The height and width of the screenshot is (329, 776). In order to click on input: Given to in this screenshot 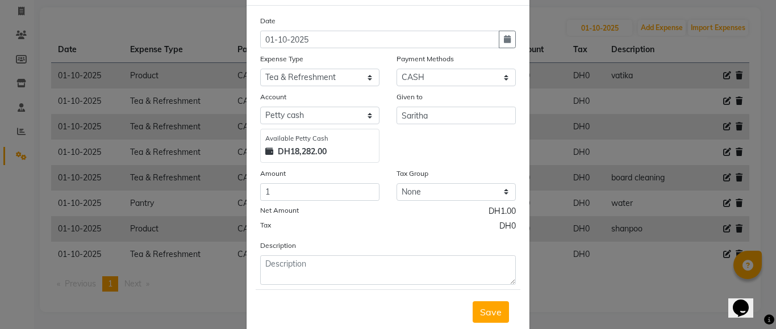, I will do `click(456, 115)`.